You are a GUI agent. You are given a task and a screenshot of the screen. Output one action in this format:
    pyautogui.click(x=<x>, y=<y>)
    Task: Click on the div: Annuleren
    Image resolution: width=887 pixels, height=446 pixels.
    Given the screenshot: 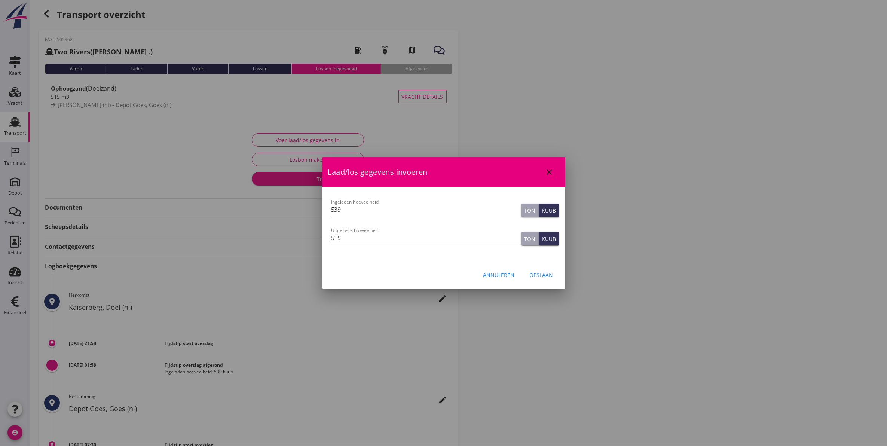 What is the action you would take?
    pyautogui.click(x=499, y=274)
    